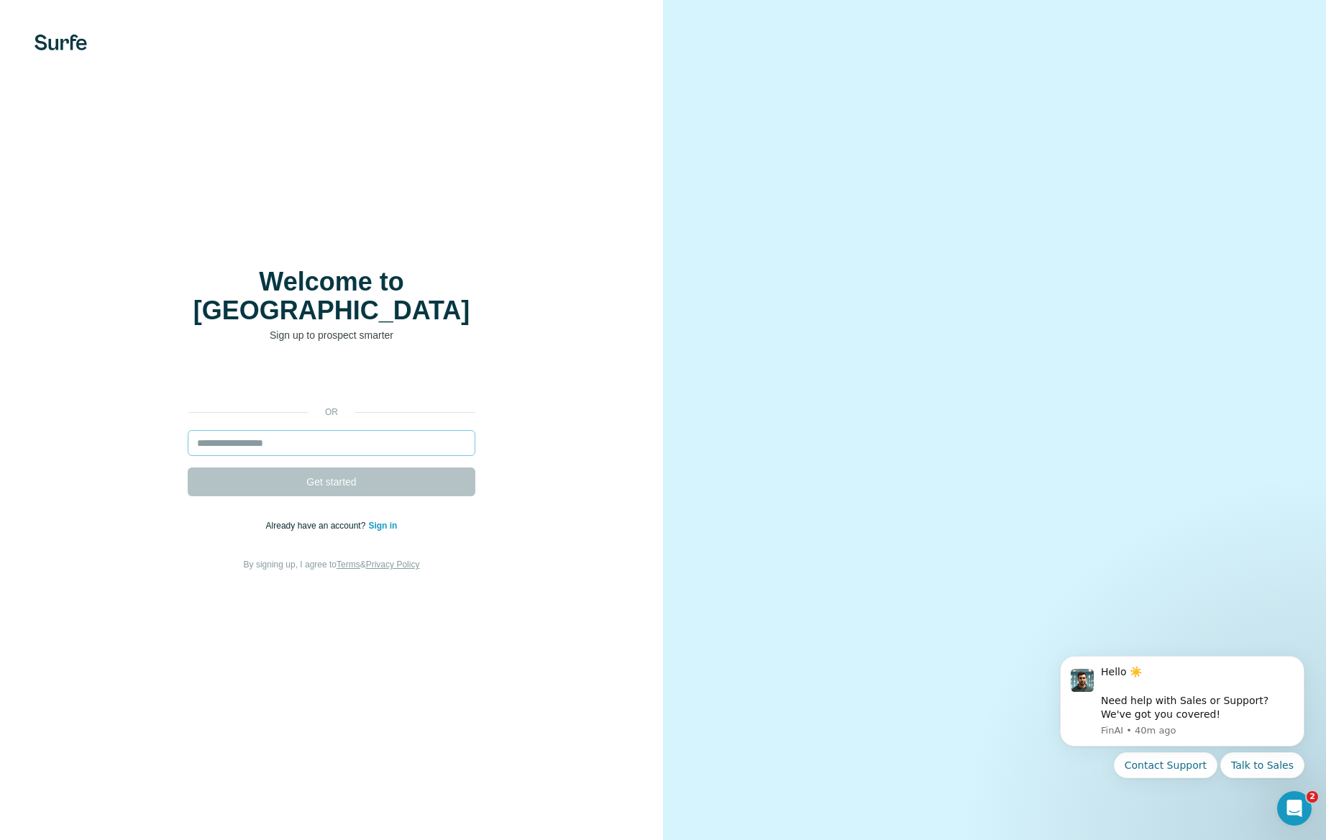 This screenshot has width=1326, height=840. What do you see at coordinates (331, 412) in the screenshot?
I see `p: or` at bounding box center [331, 412].